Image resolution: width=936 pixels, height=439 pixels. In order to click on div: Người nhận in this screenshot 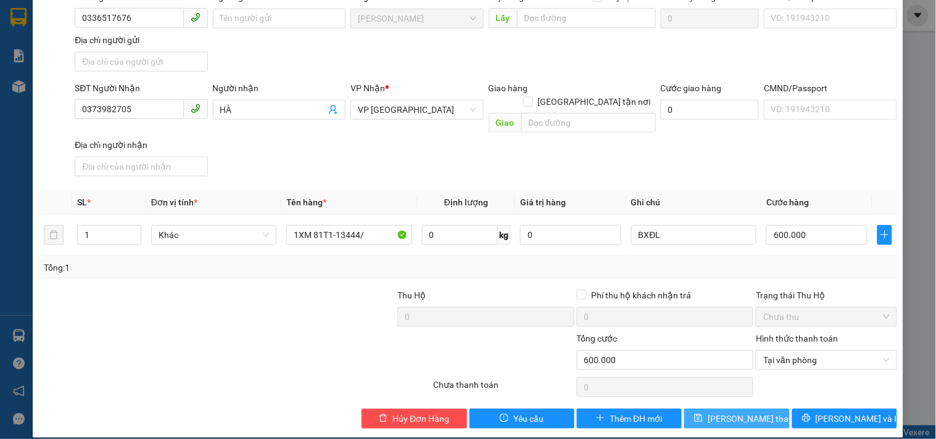, I will do `click(279, 88)`.